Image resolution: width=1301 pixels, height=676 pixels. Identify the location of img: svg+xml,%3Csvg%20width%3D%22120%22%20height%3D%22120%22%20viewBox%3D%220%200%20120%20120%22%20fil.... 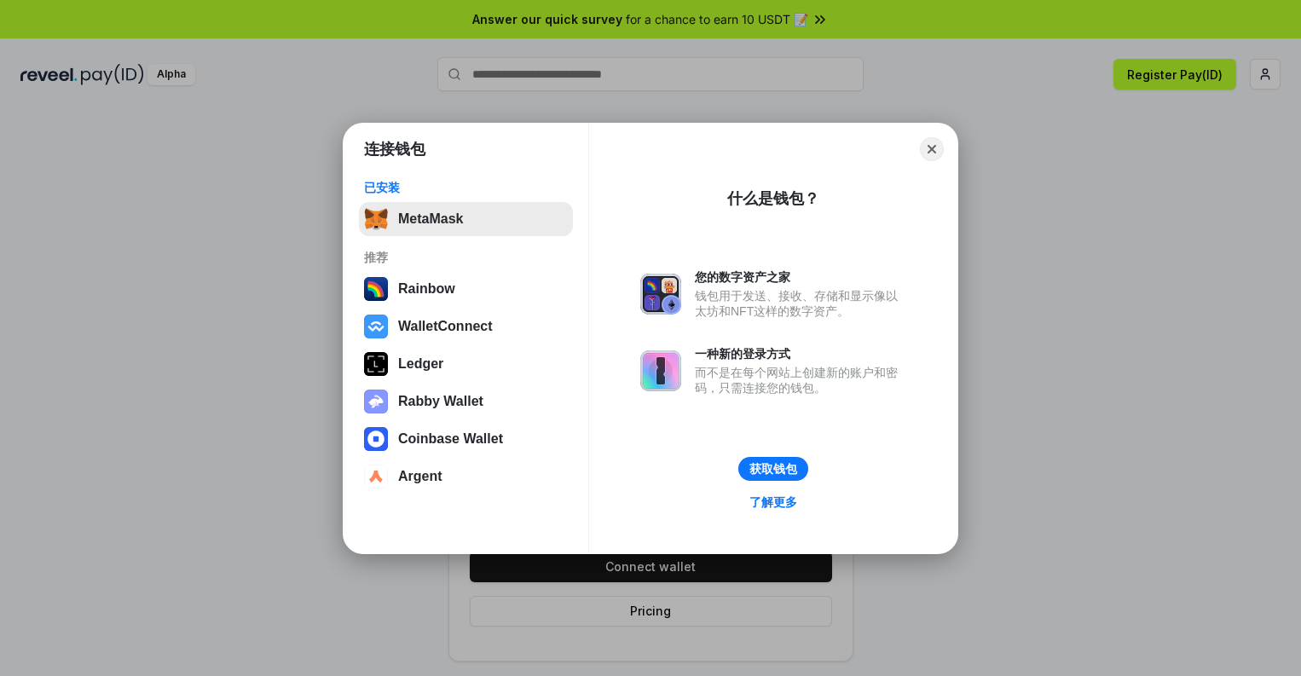
(376, 289).